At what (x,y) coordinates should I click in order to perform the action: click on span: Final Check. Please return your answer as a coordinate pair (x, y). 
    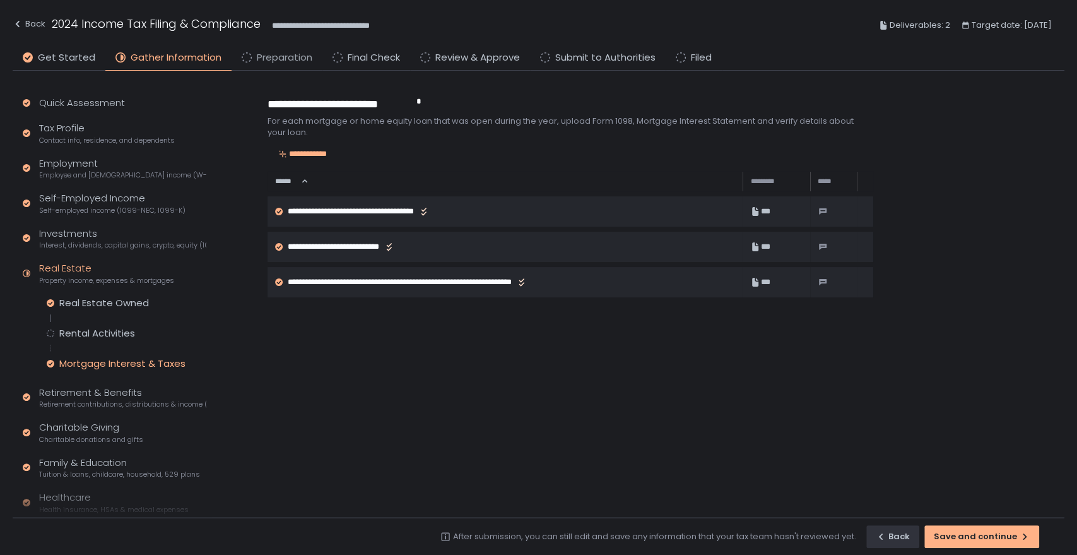
    Looking at the image, I should click on (374, 57).